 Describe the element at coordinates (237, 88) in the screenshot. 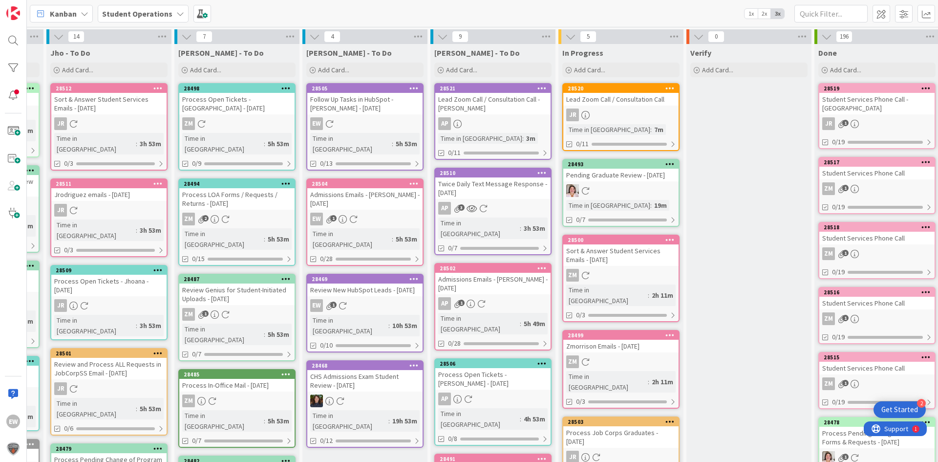

I see `div: 28498` at that location.